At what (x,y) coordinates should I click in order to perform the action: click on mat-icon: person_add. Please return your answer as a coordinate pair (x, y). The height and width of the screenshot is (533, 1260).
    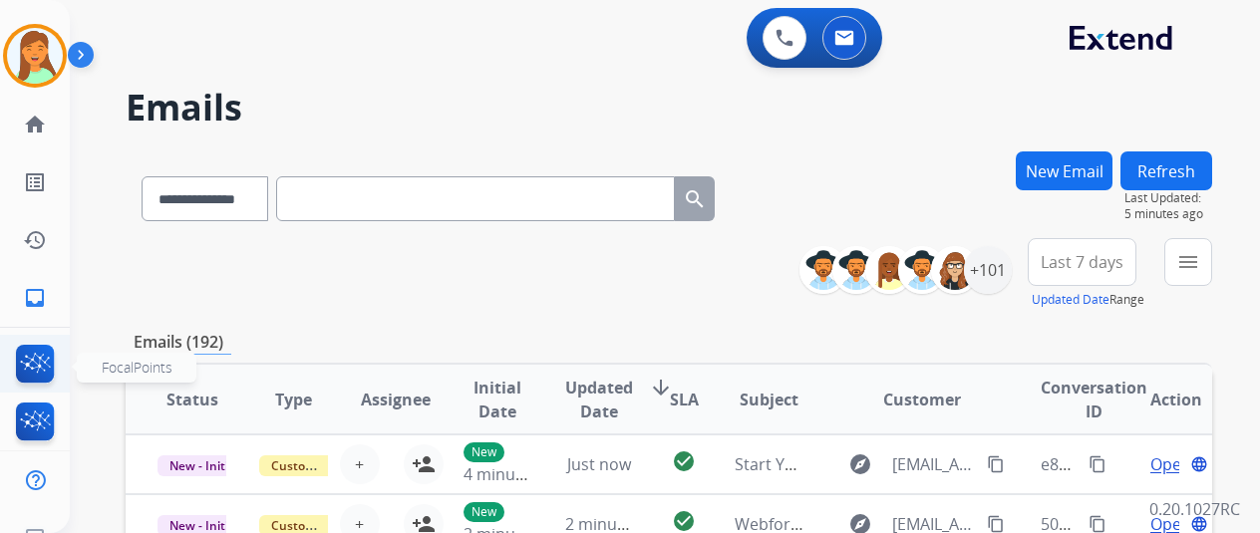
    Looking at the image, I should click on (423, 464).